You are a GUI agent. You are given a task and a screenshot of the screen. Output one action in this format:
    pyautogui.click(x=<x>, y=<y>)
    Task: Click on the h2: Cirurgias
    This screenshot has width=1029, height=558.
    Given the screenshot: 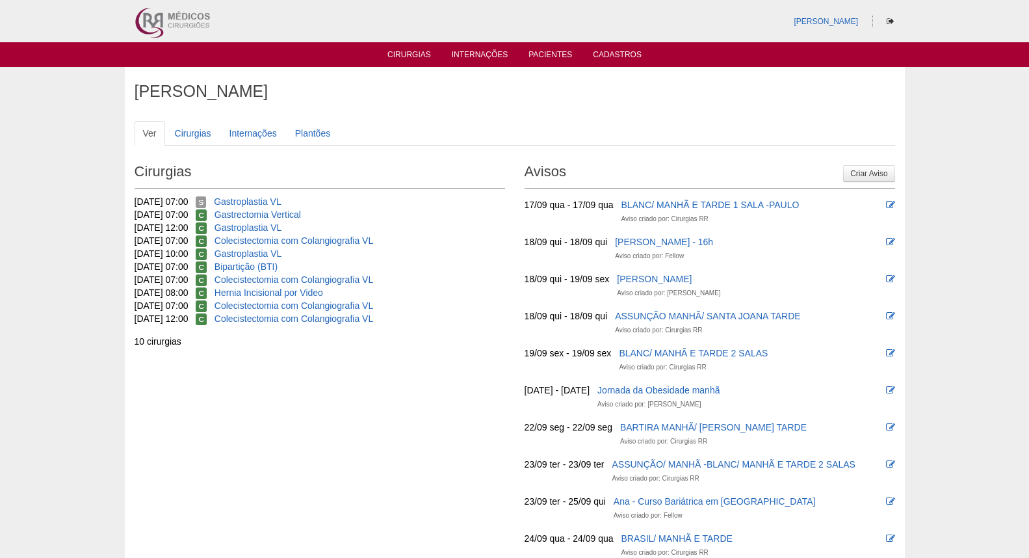 What is the action you would take?
    pyautogui.click(x=320, y=174)
    